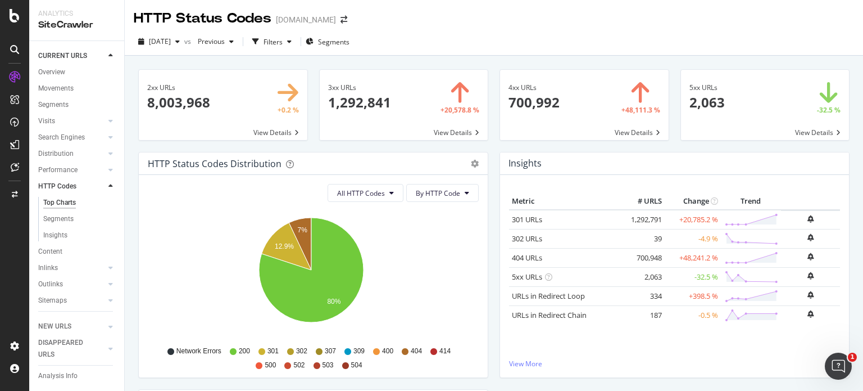 This screenshot has height=391, width=863. I want to click on div: Movements, so click(56, 88).